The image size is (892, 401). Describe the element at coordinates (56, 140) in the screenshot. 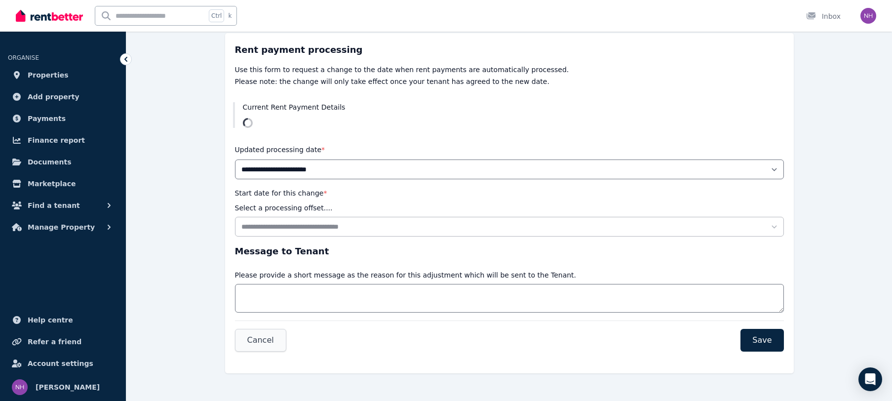

I see `span: Finance report` at that location.